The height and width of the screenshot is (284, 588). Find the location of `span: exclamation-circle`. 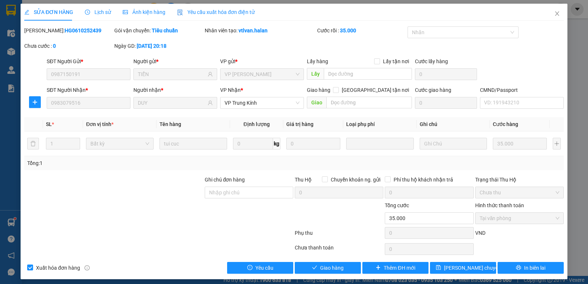

span: exclamation-circle is located at coordinates (250, 268).